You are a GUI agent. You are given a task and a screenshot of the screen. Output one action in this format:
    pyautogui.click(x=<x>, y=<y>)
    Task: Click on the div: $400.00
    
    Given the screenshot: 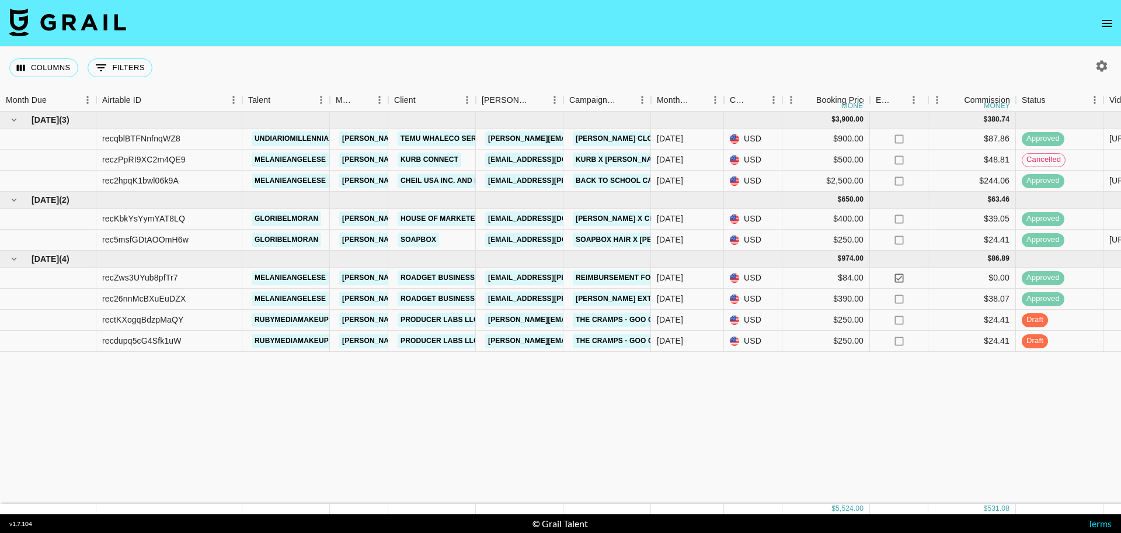 What is the action you would take?
    pyautogui.click(x=826, y=219)
    